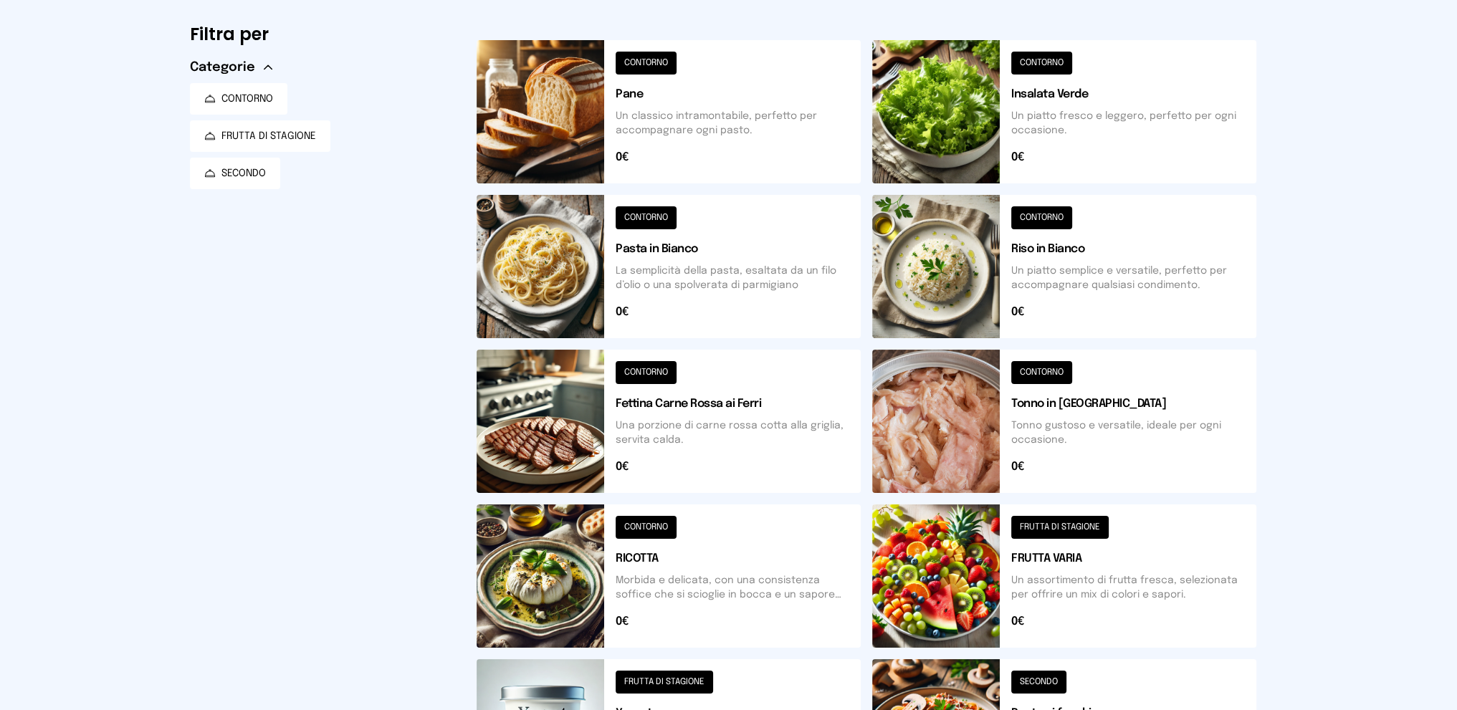 This screenshot has height=710, width=1457. Describe the element at coordinates (247, 99) in the screenshot. I see `span: CONTORNO` at that location.